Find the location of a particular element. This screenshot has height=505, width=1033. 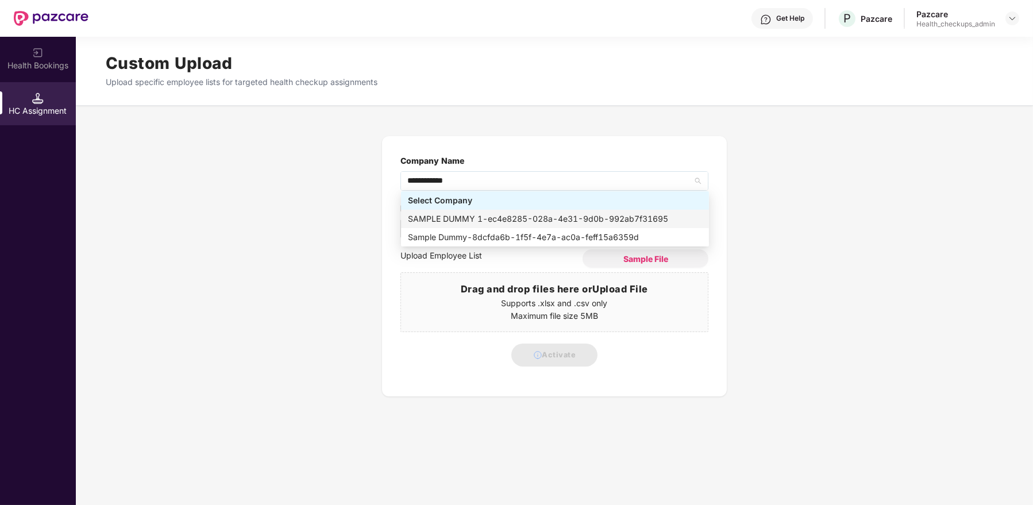

button: Activate is located at coordinates (554, 355).